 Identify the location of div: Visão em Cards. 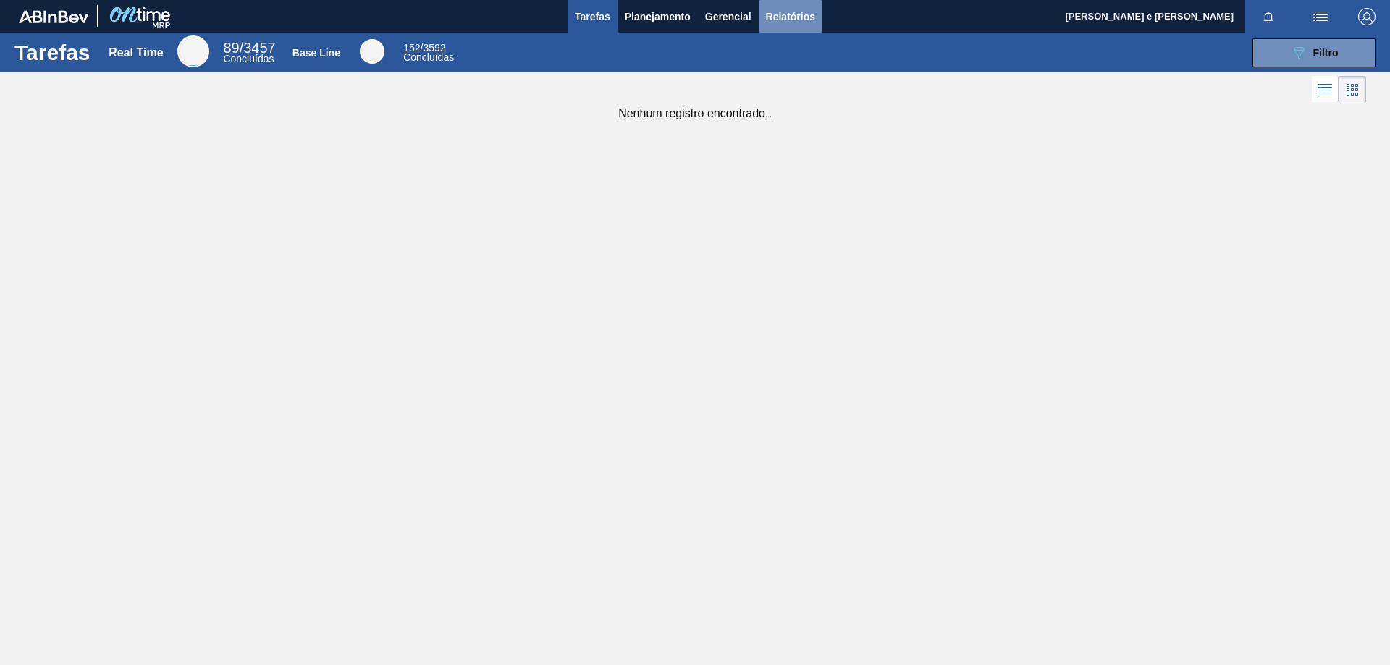
(1352, 90).